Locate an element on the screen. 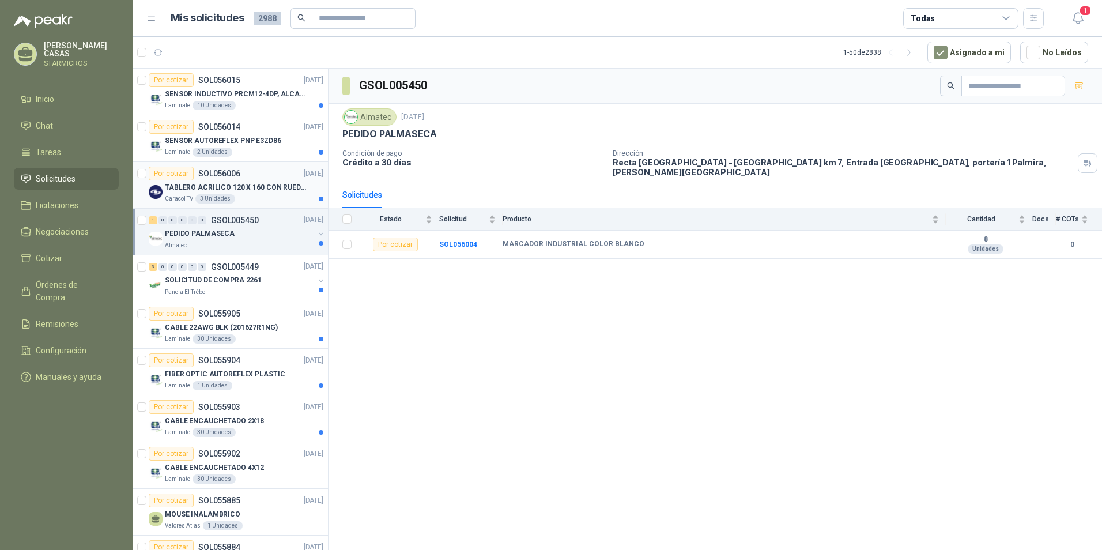 The height and width of the screenshot is (550, 1102). a: Negociaciones is located at coordinates (66, 232).